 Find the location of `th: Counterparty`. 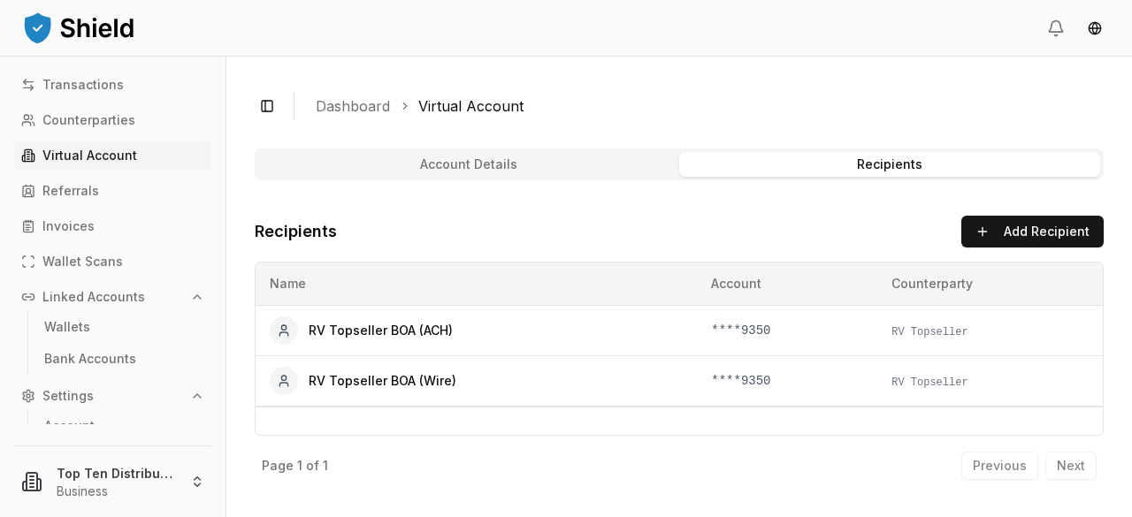

th: Counterparty is located at coordinates (989, 284).